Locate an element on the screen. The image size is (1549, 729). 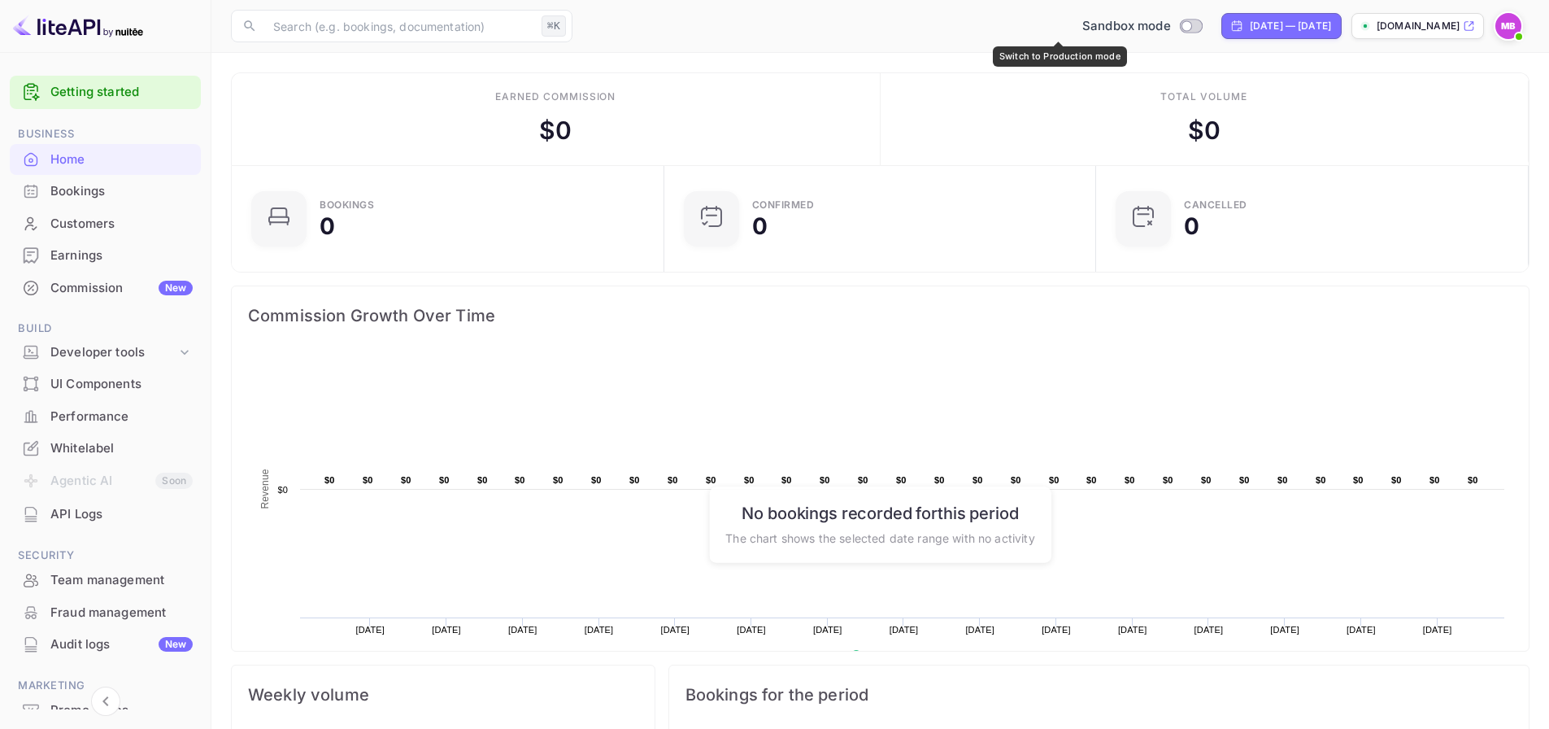
button: Collapse navigation is located at coordinates (106, 701).